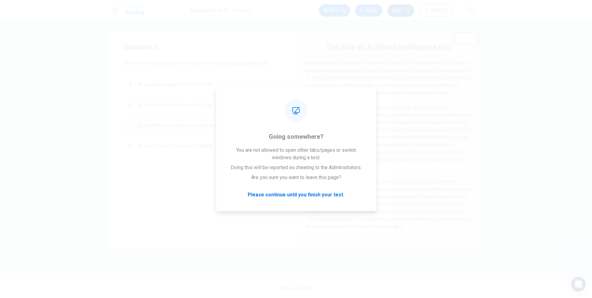 This screenshot has height=298, width=592. Describe the element at coordinates (311, 183) in the screenshot. I see `div: 5` at that location.